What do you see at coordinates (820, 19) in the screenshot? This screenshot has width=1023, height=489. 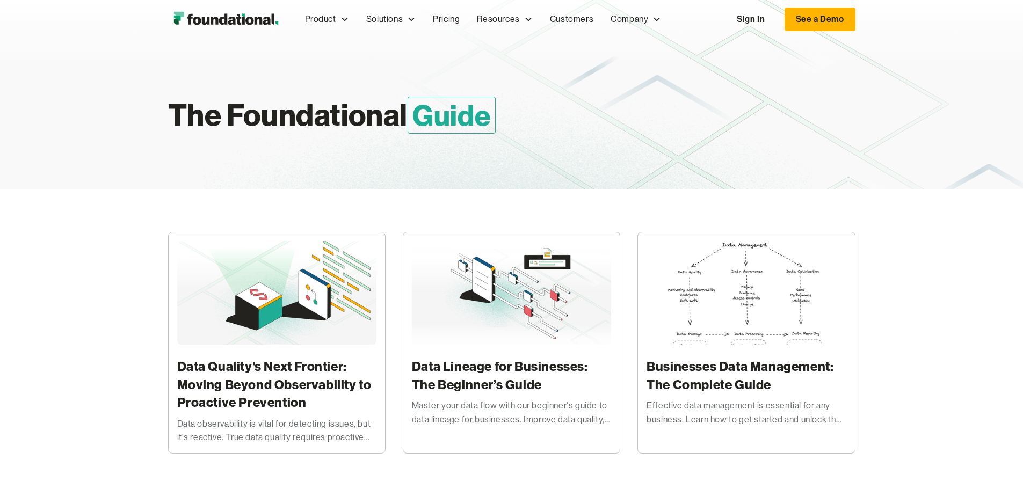 I see `a: See a Demo` at bounding box center [820, 19].